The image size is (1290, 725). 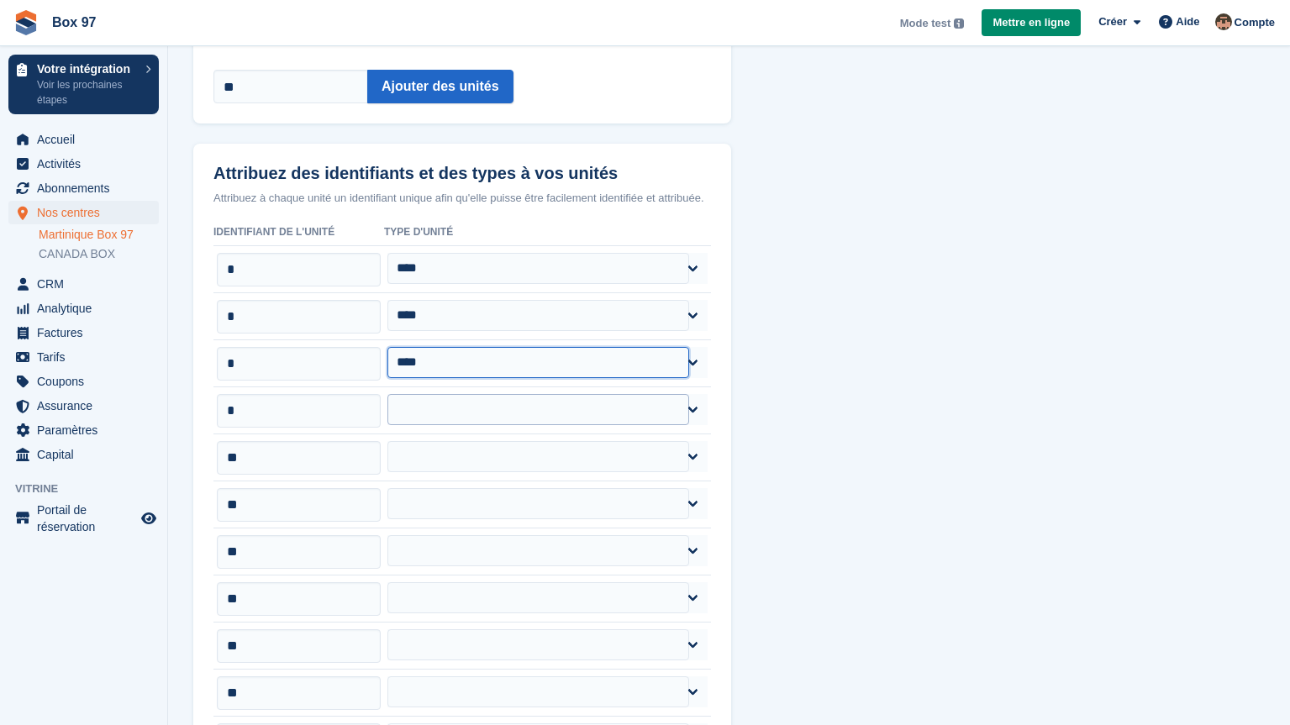 I want to click on span: Vitrine, so click(x=91, y=489).